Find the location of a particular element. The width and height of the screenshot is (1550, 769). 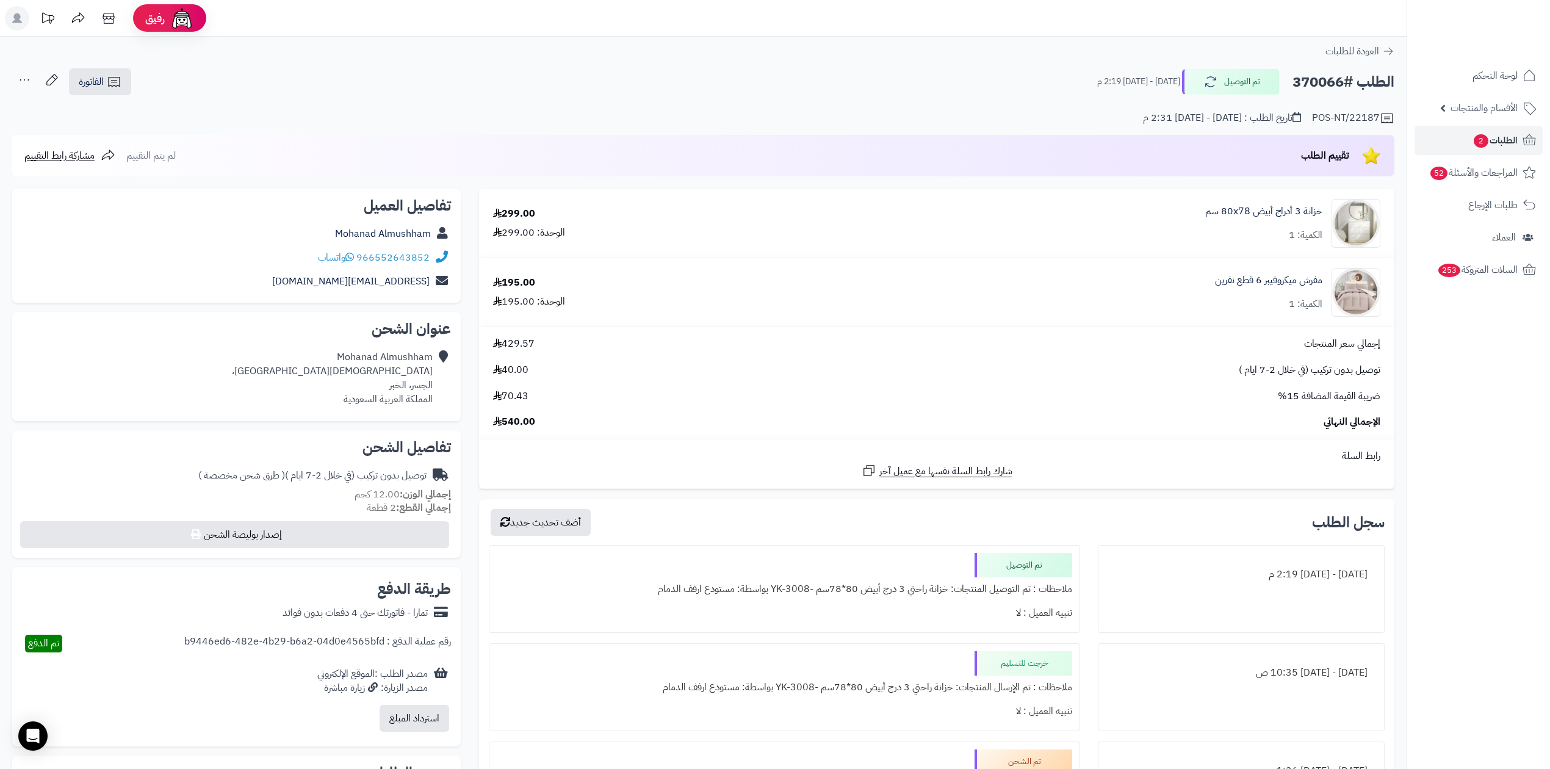

span: 253 is located at coordinates (1449, 270).